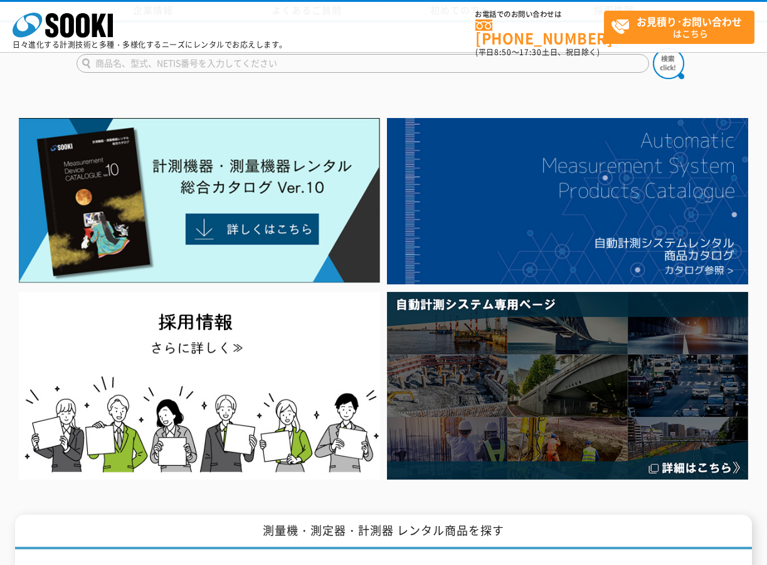  I want to click on img: SOOKI recruit, so click(199, 385).